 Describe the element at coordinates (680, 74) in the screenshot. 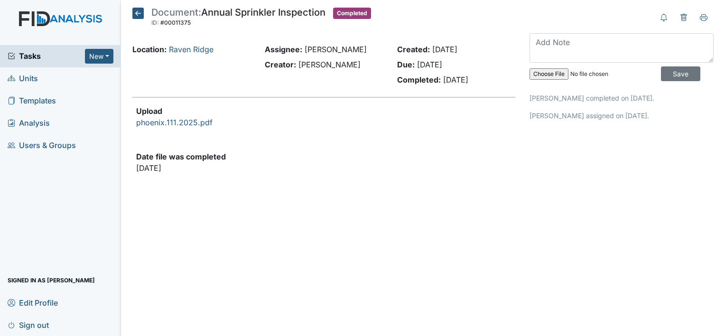

I see `input: Save` at that location.